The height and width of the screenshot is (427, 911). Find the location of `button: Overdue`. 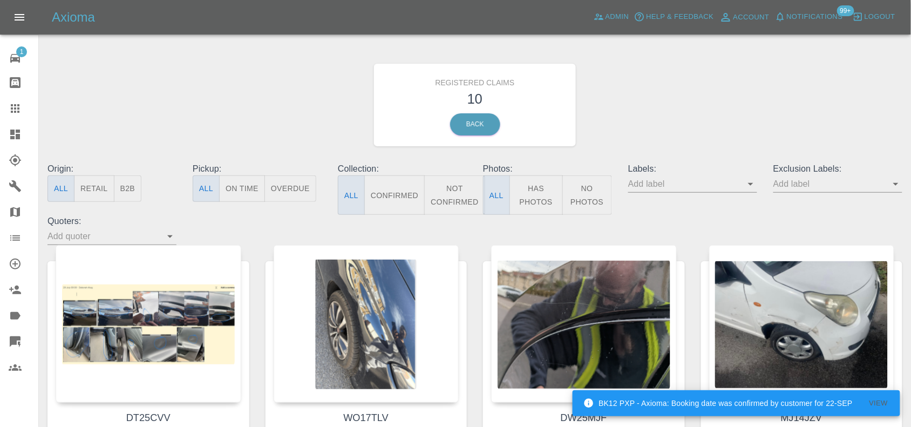

button: Overdue is located at coordinates (290, 188).